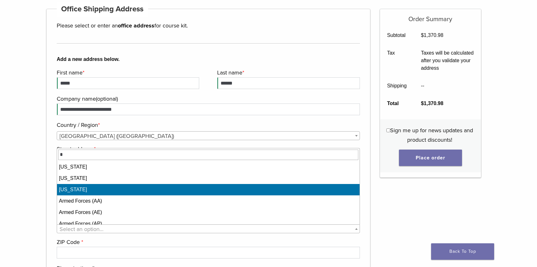  Describe the element at coordinates (397, 86) in the screenshot. I see `th: Shipping` at that location.